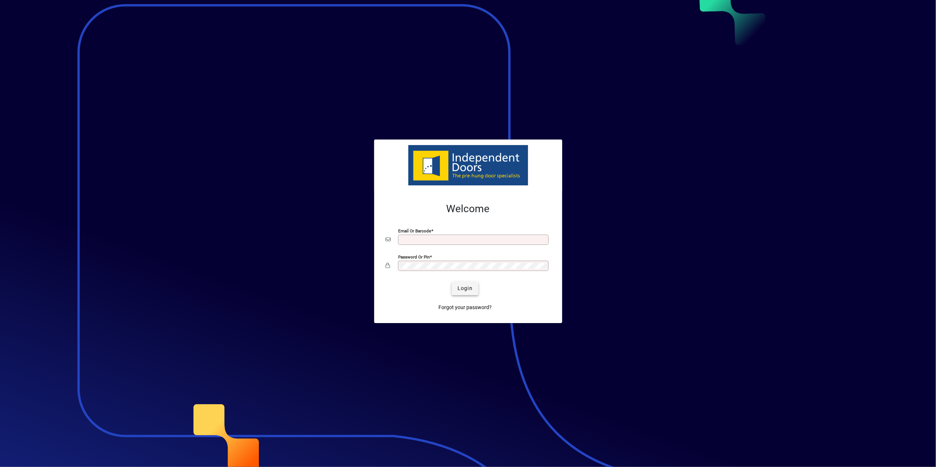 Image resolution: width=936 pixels, height=467 pixels. I want to click on a: Forgot your password?, so click(465, 308).